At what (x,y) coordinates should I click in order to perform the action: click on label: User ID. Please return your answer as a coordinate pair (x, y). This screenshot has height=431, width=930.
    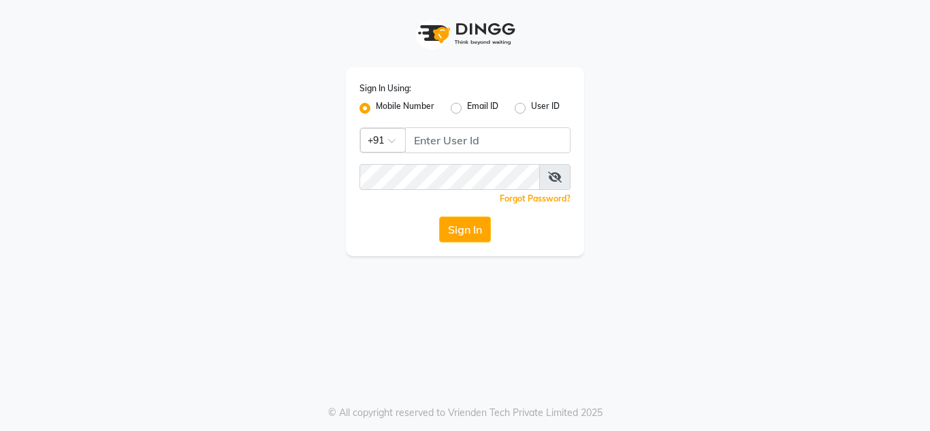
    Looking at the image, I should click on (545, 108).